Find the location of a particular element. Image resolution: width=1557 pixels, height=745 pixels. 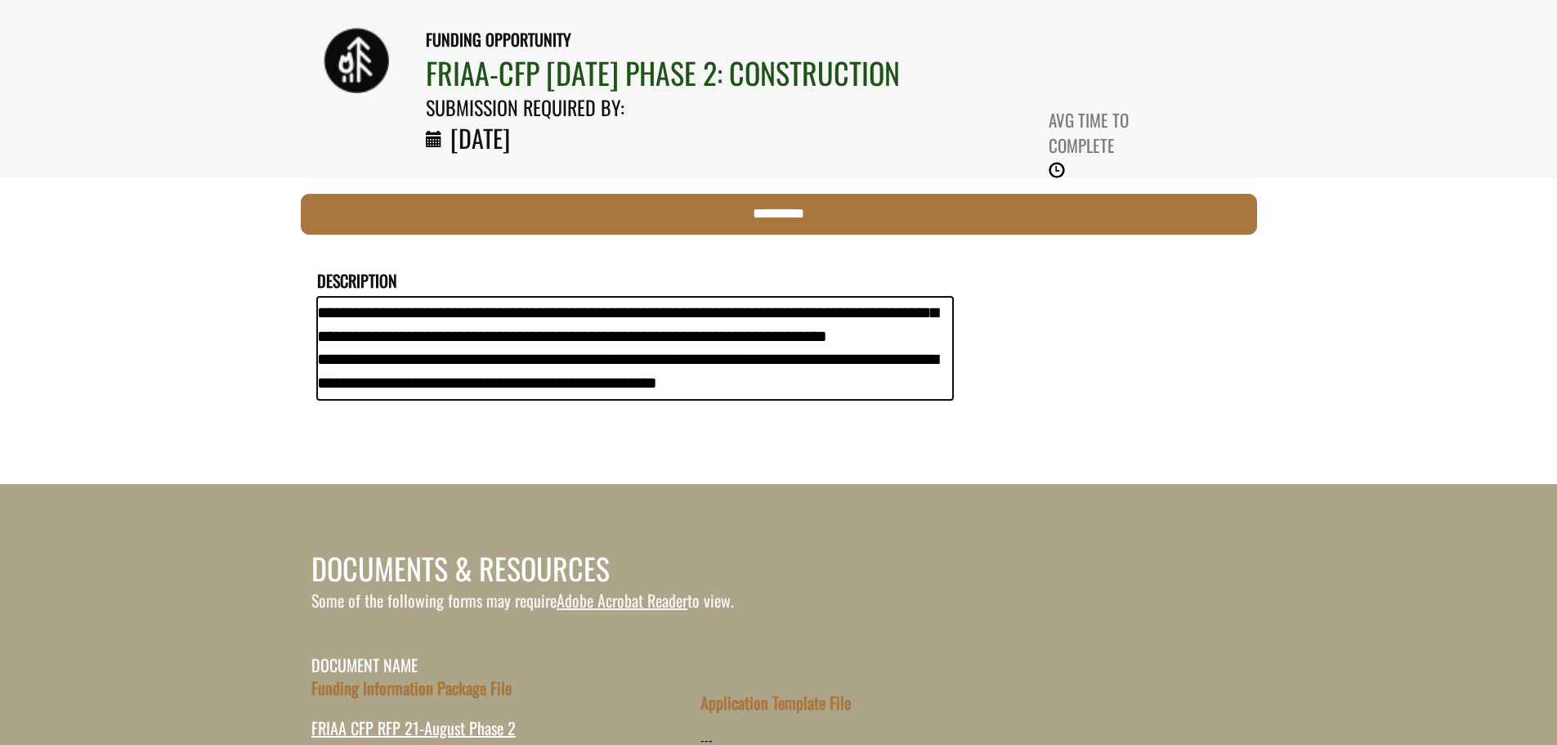

div: funding opportunity is located at coordinates (803, 39).